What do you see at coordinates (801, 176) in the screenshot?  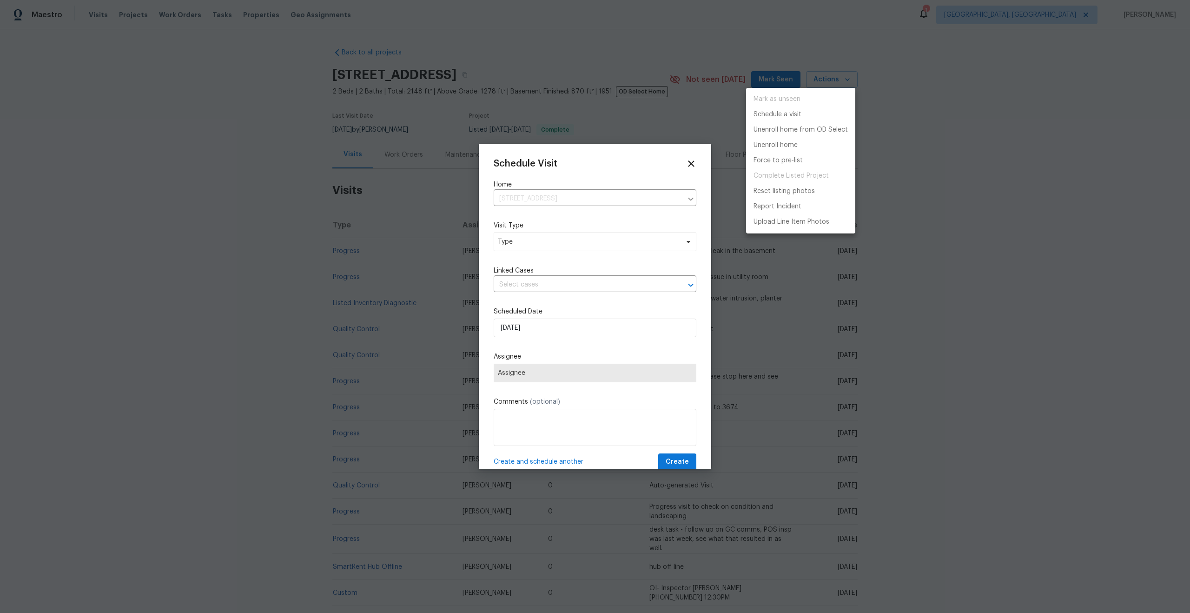 I see `span: Project is already completed` at bounding box center [801, 176].